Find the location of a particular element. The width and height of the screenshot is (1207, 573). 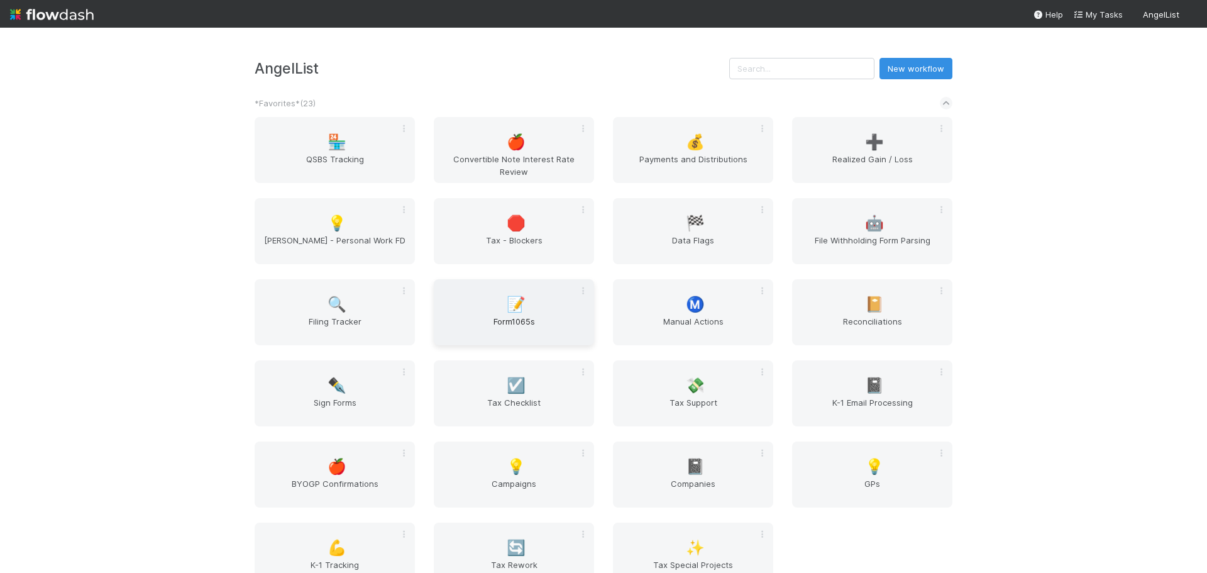

span: Tax Support is located at coordinates (693, 409).